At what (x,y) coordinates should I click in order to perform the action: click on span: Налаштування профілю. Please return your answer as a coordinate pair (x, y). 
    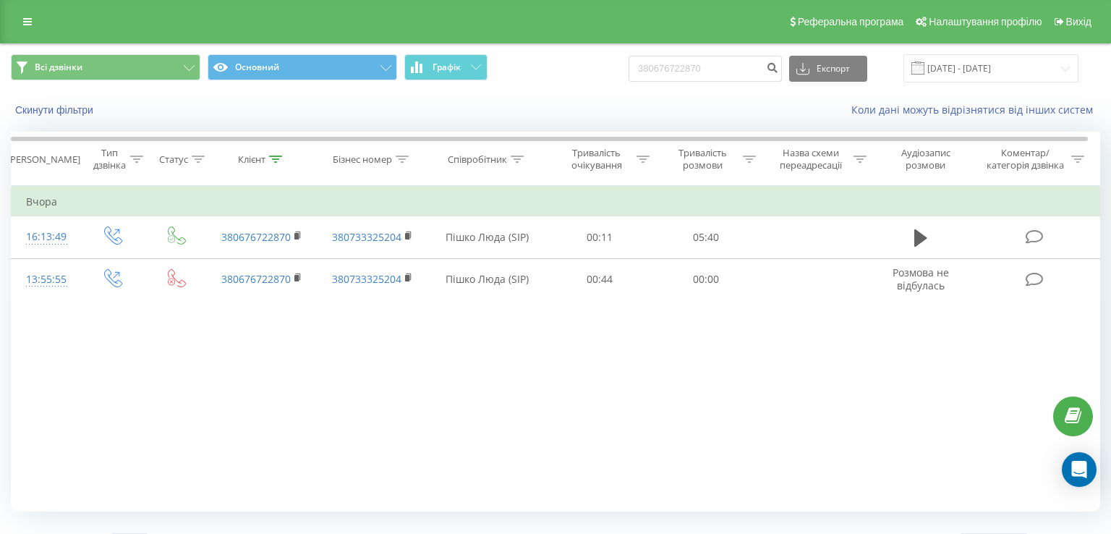
    Looking at the image, I should click on (985, 22).